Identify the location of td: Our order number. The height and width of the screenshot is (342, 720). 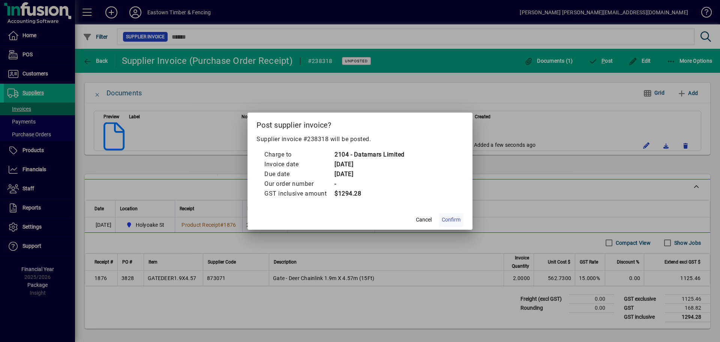
(299, 184).